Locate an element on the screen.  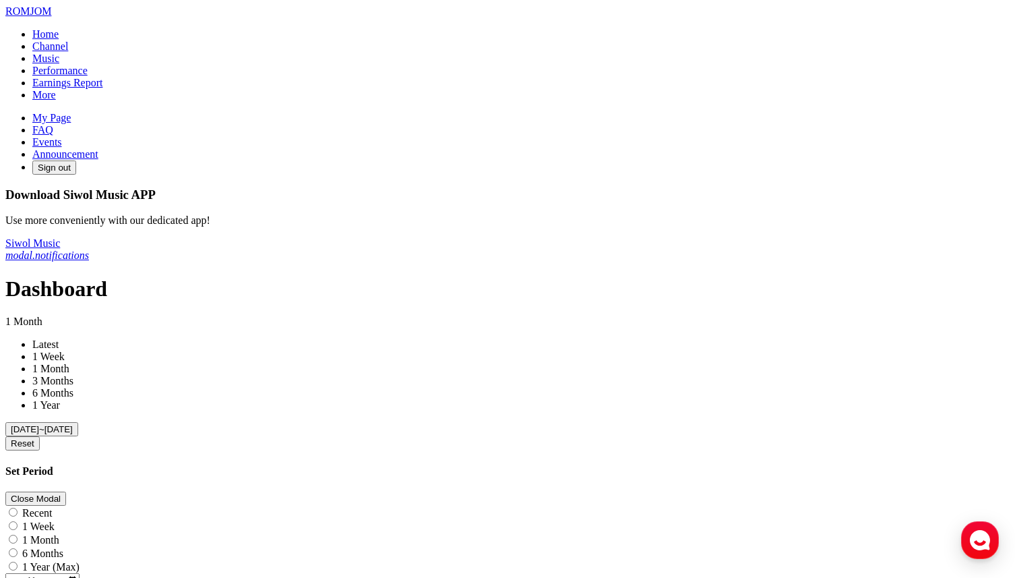
a: modal.notifications is located at coordinates (47, 255).